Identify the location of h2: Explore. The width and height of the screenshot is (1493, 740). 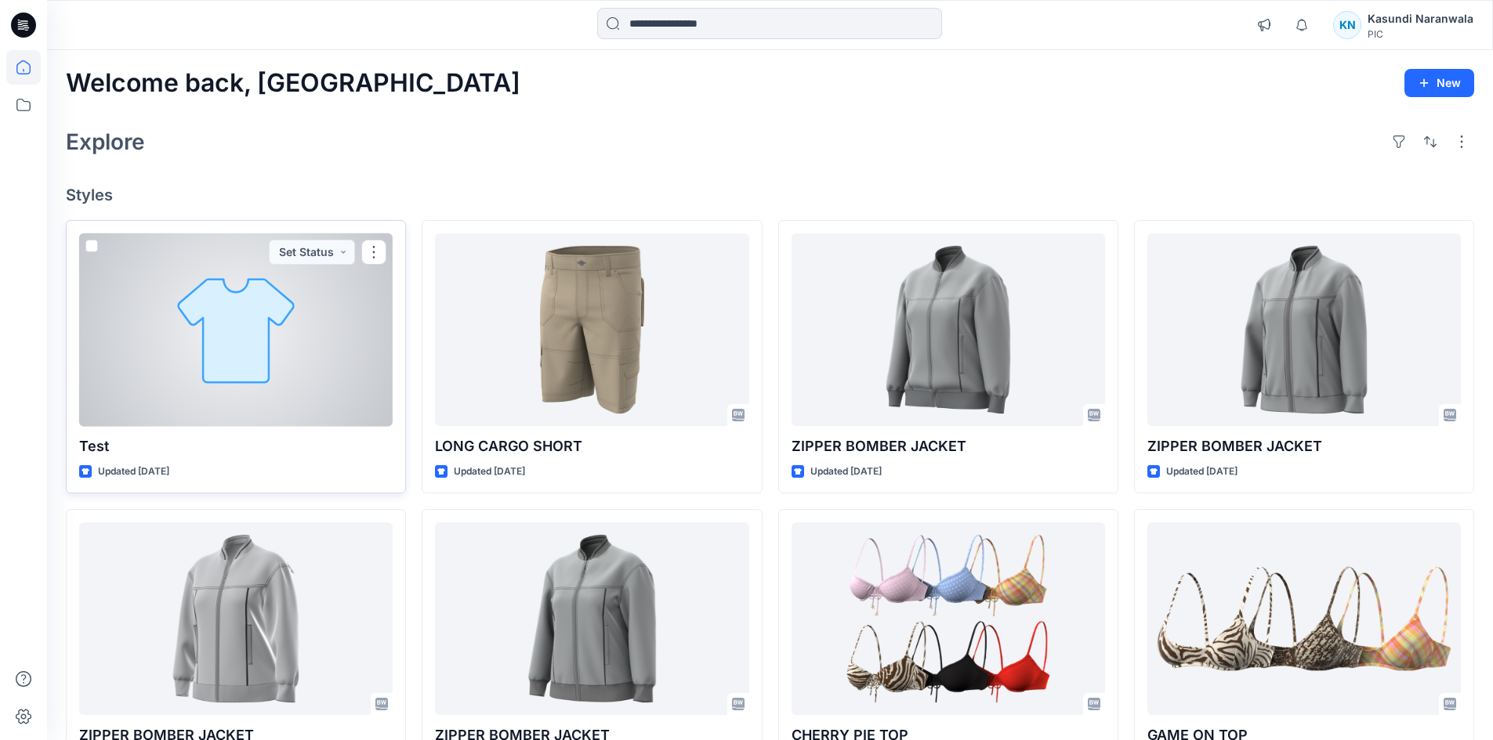
(105, 142).